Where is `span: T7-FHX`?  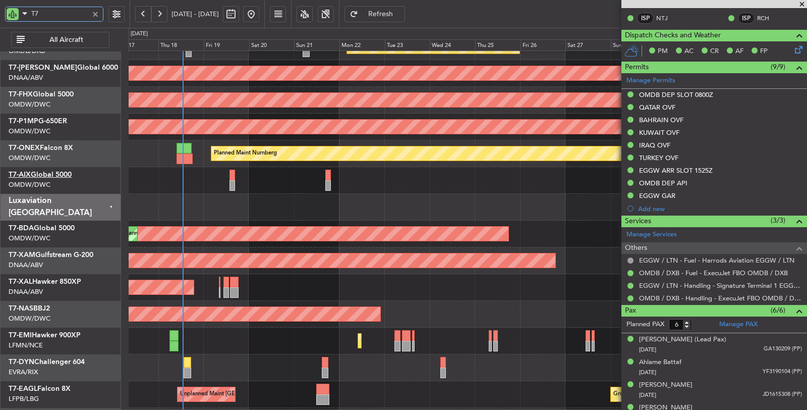
span: T7-FHX is located at coordinates (21, 94).